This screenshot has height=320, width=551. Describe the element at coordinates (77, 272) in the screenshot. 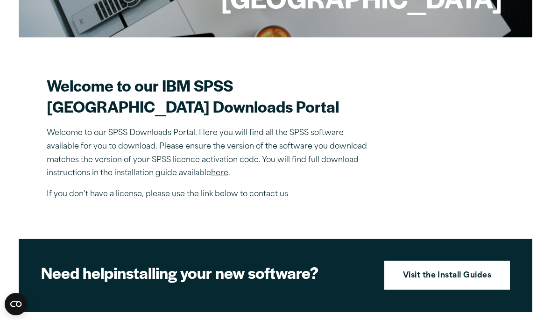

I see `strong: Need help` at that location.